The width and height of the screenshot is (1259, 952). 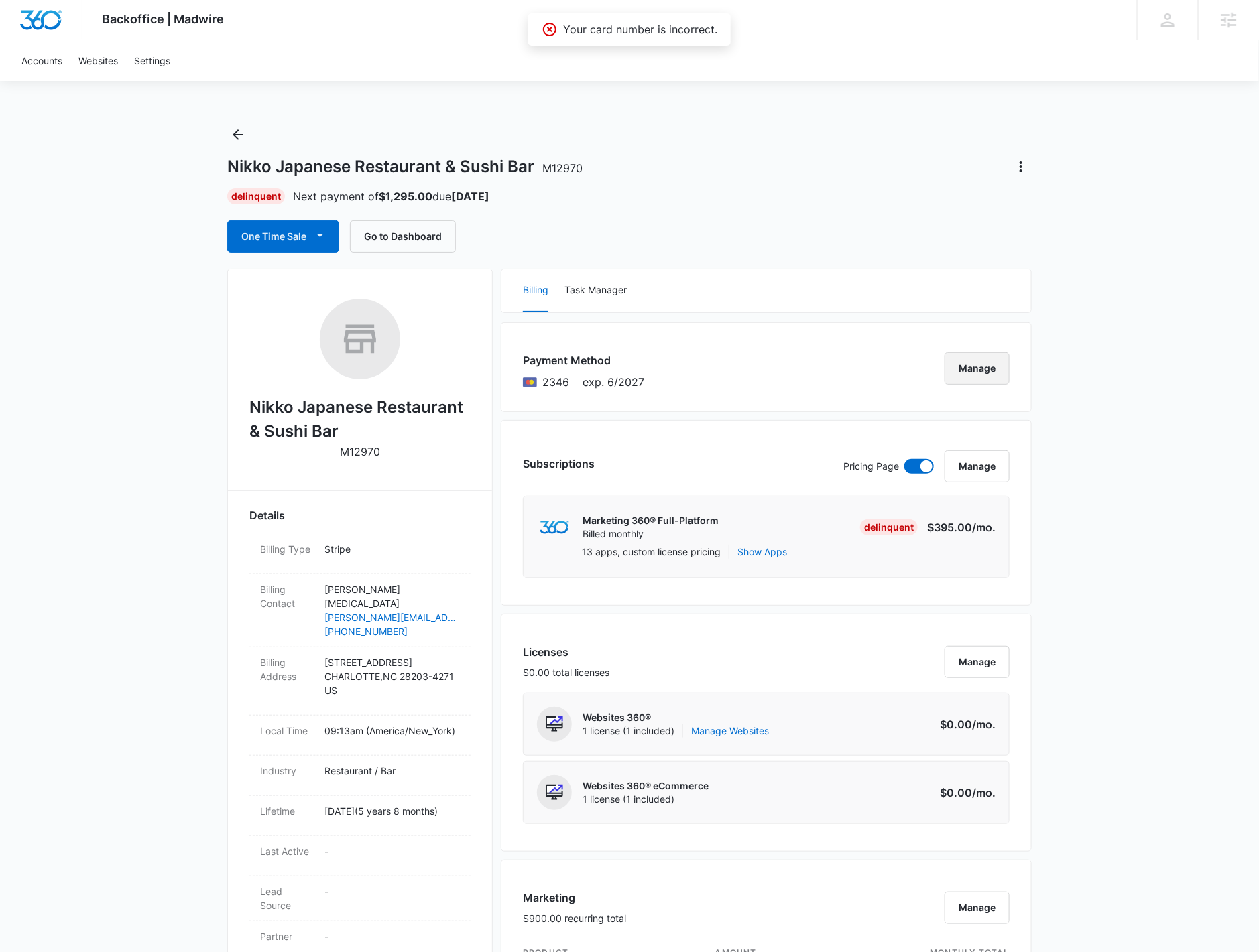 I want to click on p: Your card number is incorrect., so click(x=640, y=29).